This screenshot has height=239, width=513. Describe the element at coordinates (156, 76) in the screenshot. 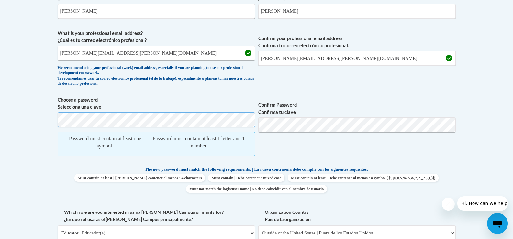

I see `div: We recommend using your professional (work) email address, especially if you are planning to use ...` at that location.